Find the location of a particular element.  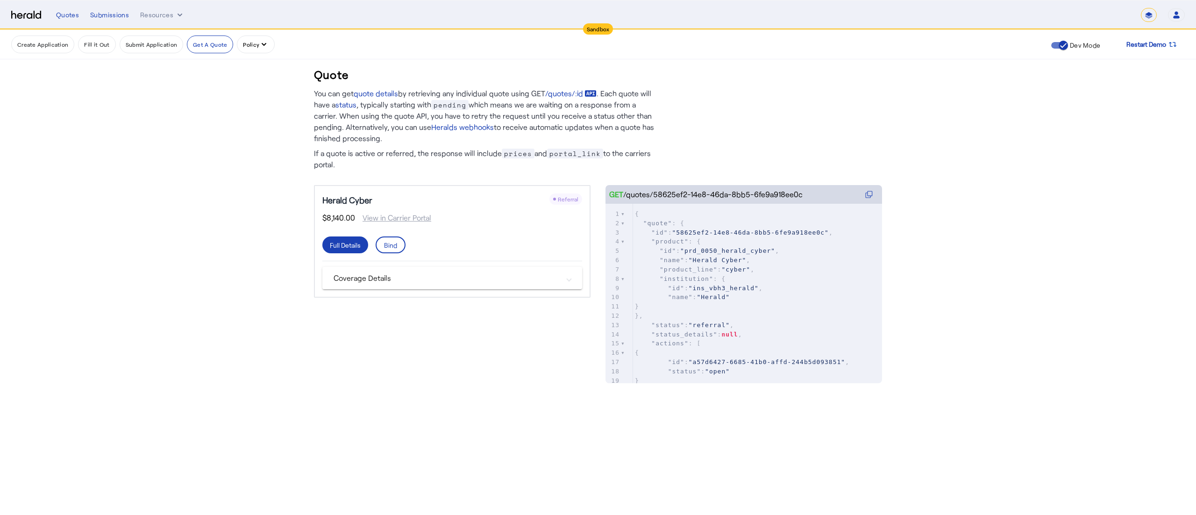

mat-panel-title: Coverage Details is located at coordinates (447, 278).